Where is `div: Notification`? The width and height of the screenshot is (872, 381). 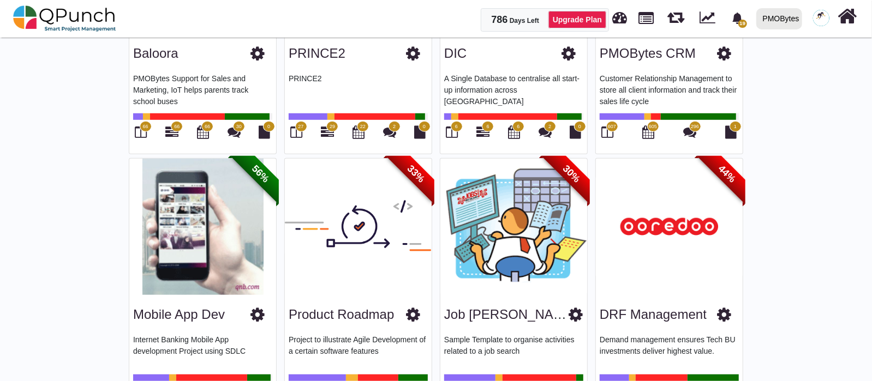
div: Notification is located at coordinates (737, 18).